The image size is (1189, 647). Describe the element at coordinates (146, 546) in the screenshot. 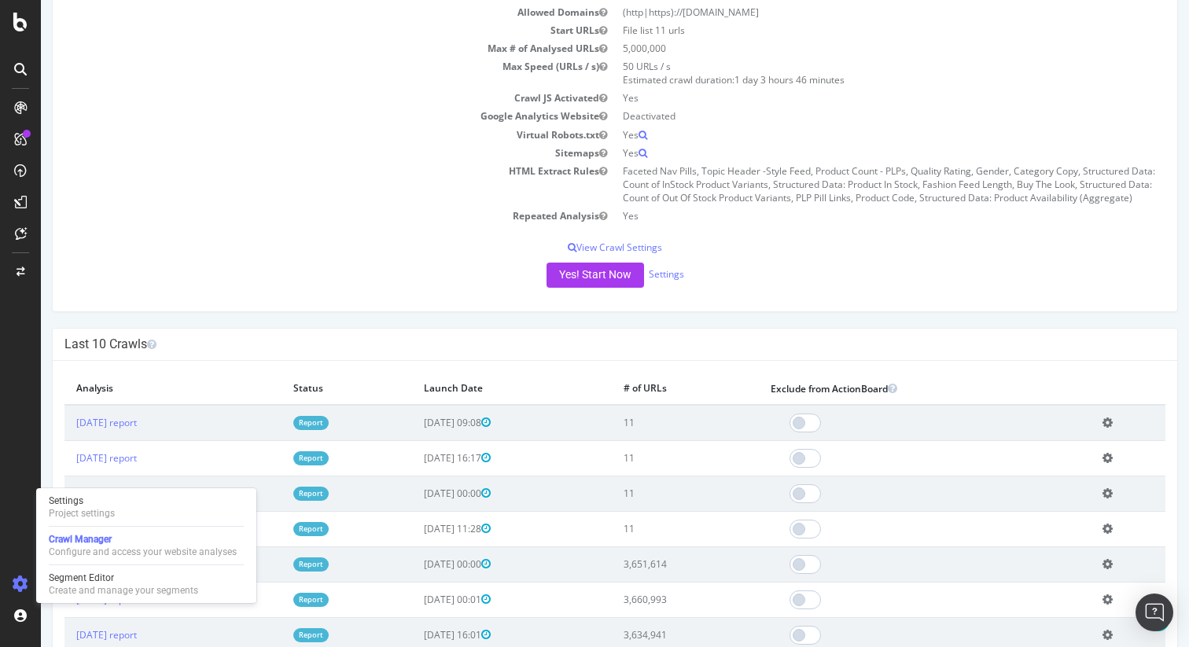

I see `a: Crawl ManagerConfigure and access your website analyses` at that location.